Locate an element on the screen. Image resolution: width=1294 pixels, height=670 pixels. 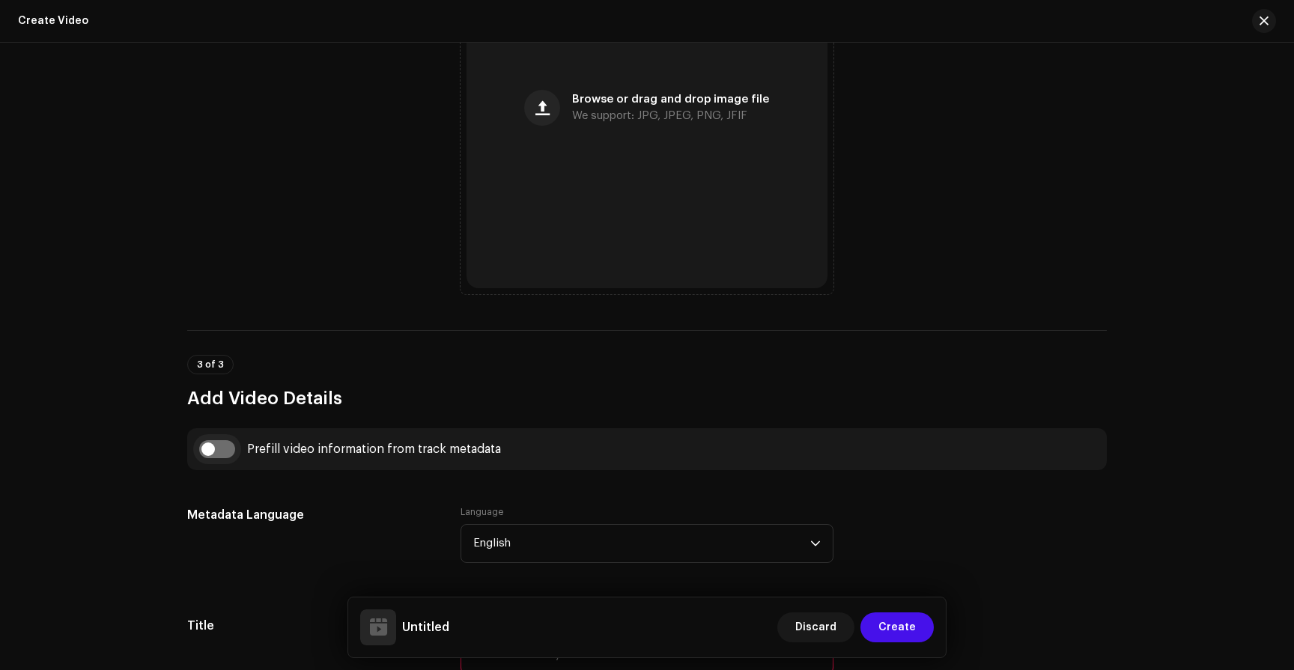
button: Discard is located at coordinates (815, 627).